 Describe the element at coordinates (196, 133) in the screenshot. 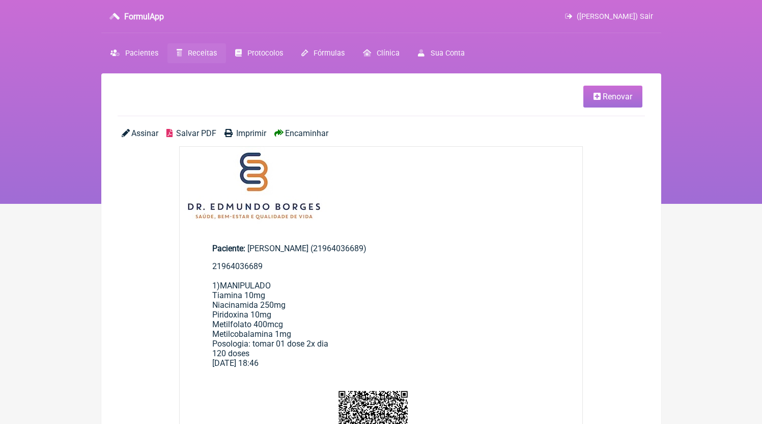

I see `span: Salvar PDF` at that location.